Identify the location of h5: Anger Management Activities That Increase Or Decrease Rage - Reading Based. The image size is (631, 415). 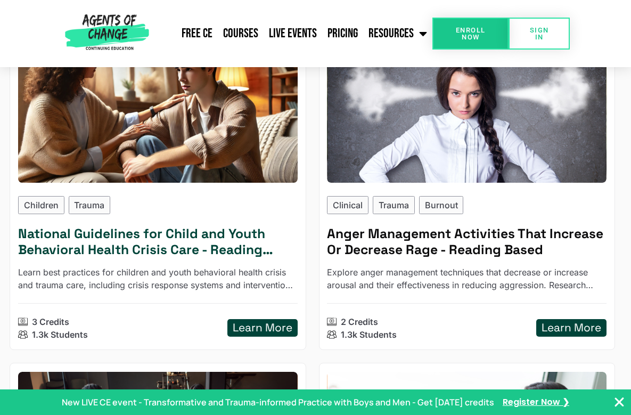
(467, 241).